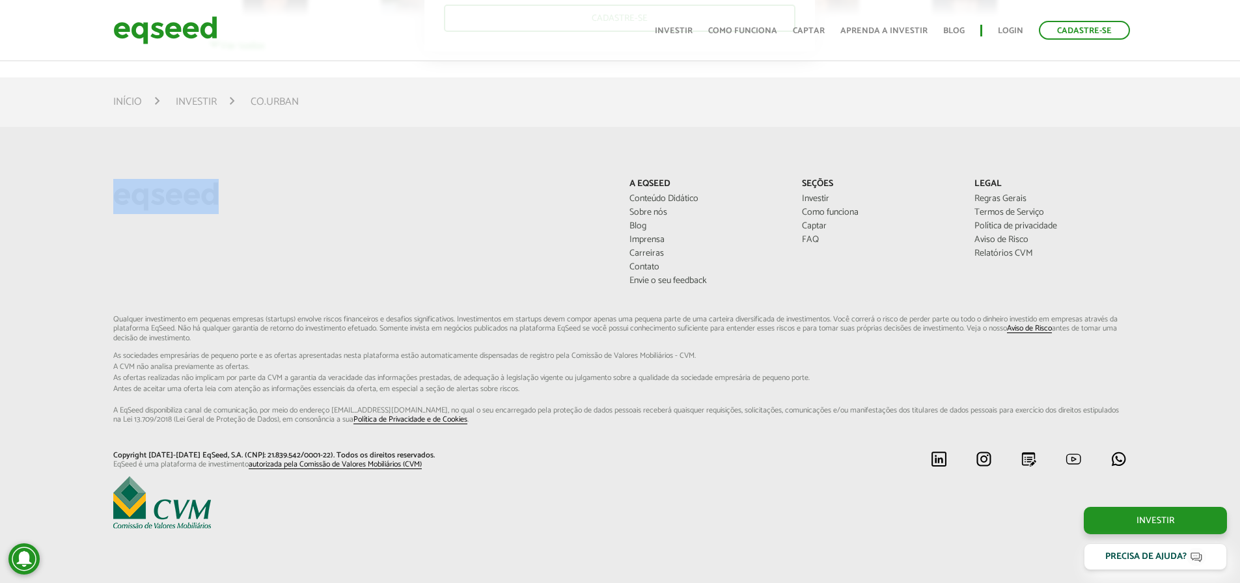  Describe the element at coordinates (620, 370) in the screenshot. I see `p: Qualquer investimento em pequenas empresas (startups) envolve riscos financeiros e desafios signi...` at that location.